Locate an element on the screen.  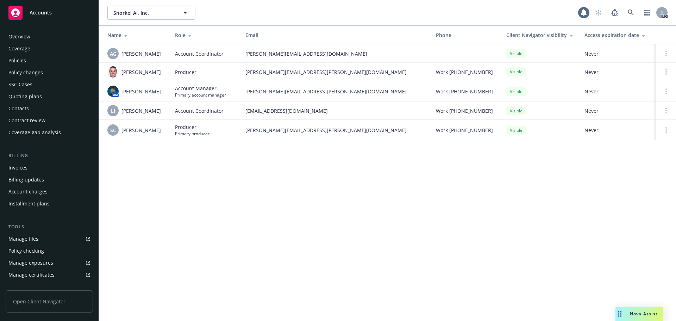
a: Policies is located at coordinates (49, 61).